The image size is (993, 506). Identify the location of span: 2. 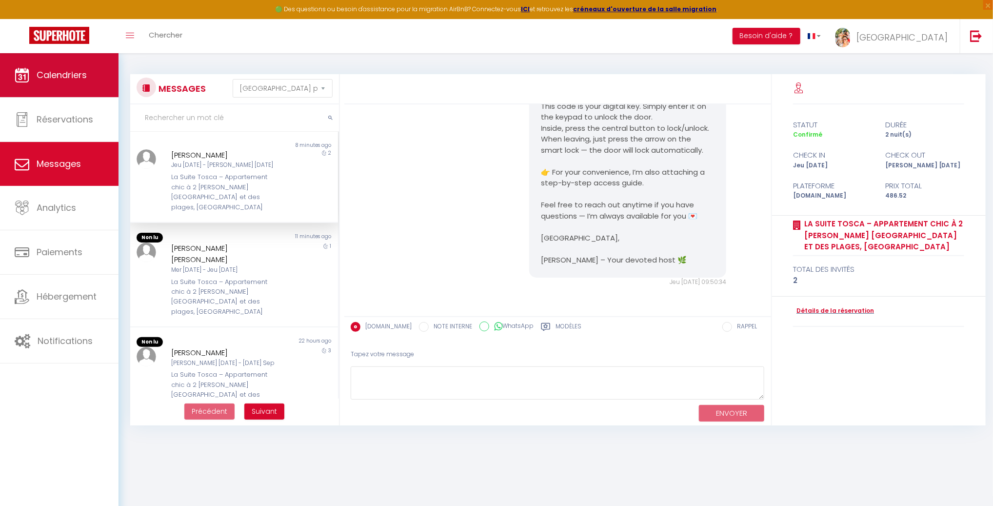
(330, 153).